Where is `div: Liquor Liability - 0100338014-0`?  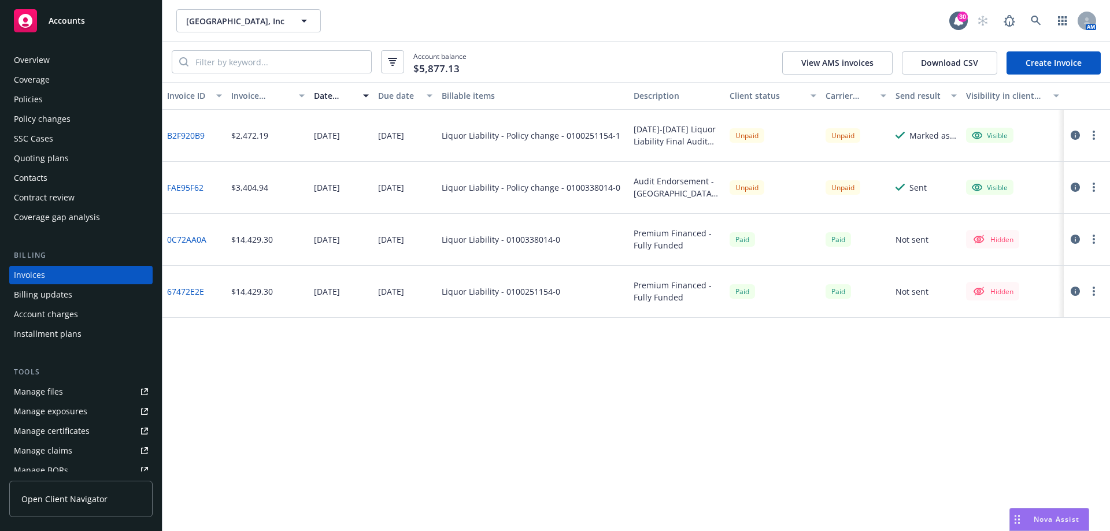 div: Liquor Liability - 0100338014-0 is located at coordinates (500, 239).